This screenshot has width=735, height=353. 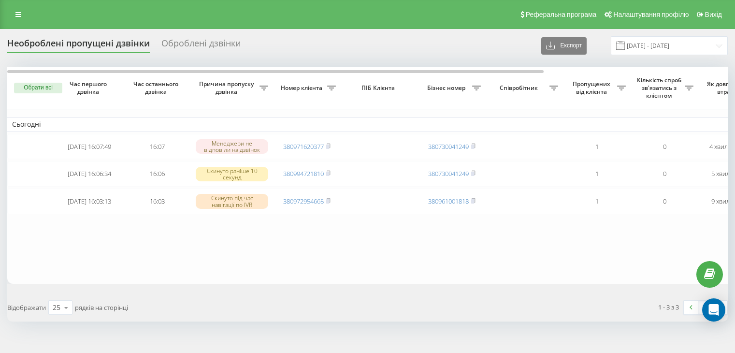 What do you see at coordinates (669, 307) in the screenshot?
I see `div: 1 - 3 з 3` at bounding box center [669, 307].